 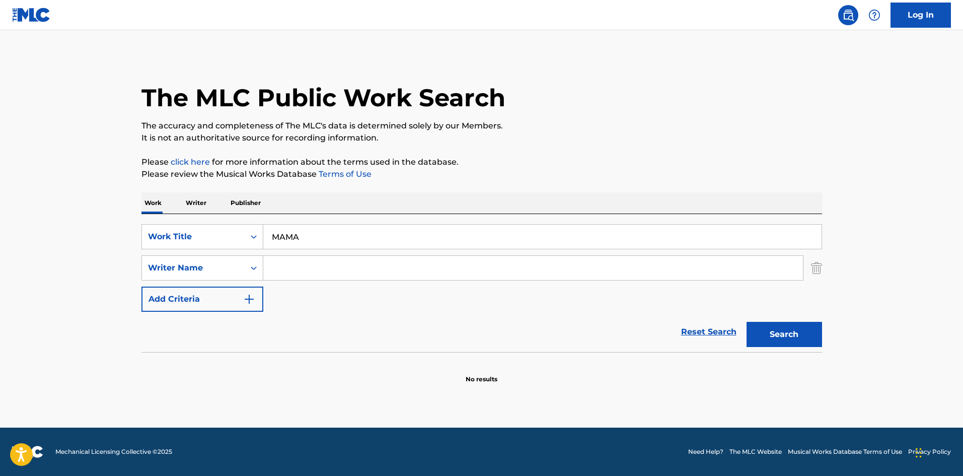 What do you see at coordinates (190, 162) in the screenshot?
I see `a: click here` at bounding box center [190, 162].